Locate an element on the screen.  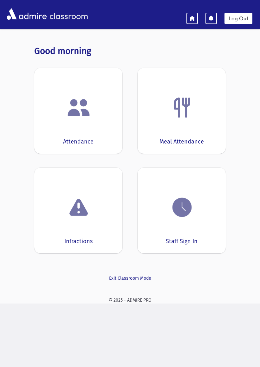
div: Attendance is located at coordinates (78, 141).